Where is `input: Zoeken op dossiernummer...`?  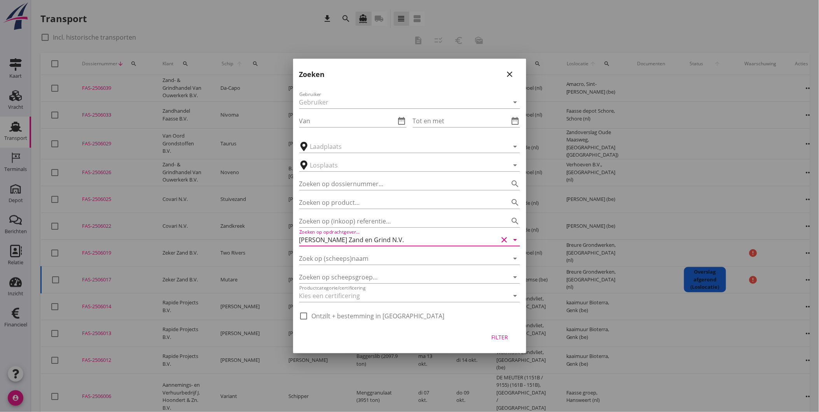 input: Zoeken op dossiernummer... is located at coordinates (399, 184).